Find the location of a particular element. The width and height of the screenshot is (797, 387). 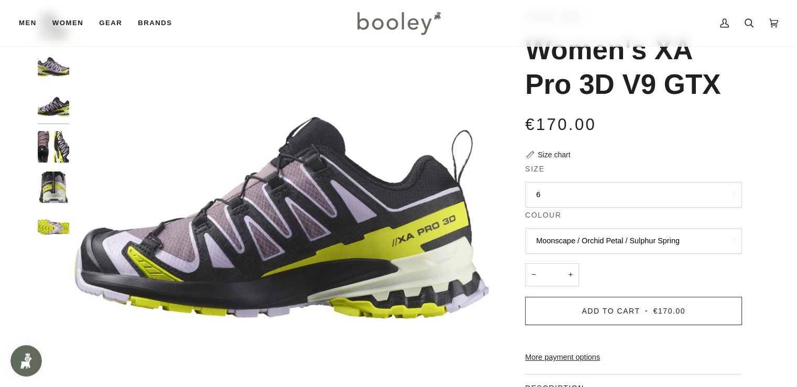

div: Size chart is located at coordinates (554, 155).